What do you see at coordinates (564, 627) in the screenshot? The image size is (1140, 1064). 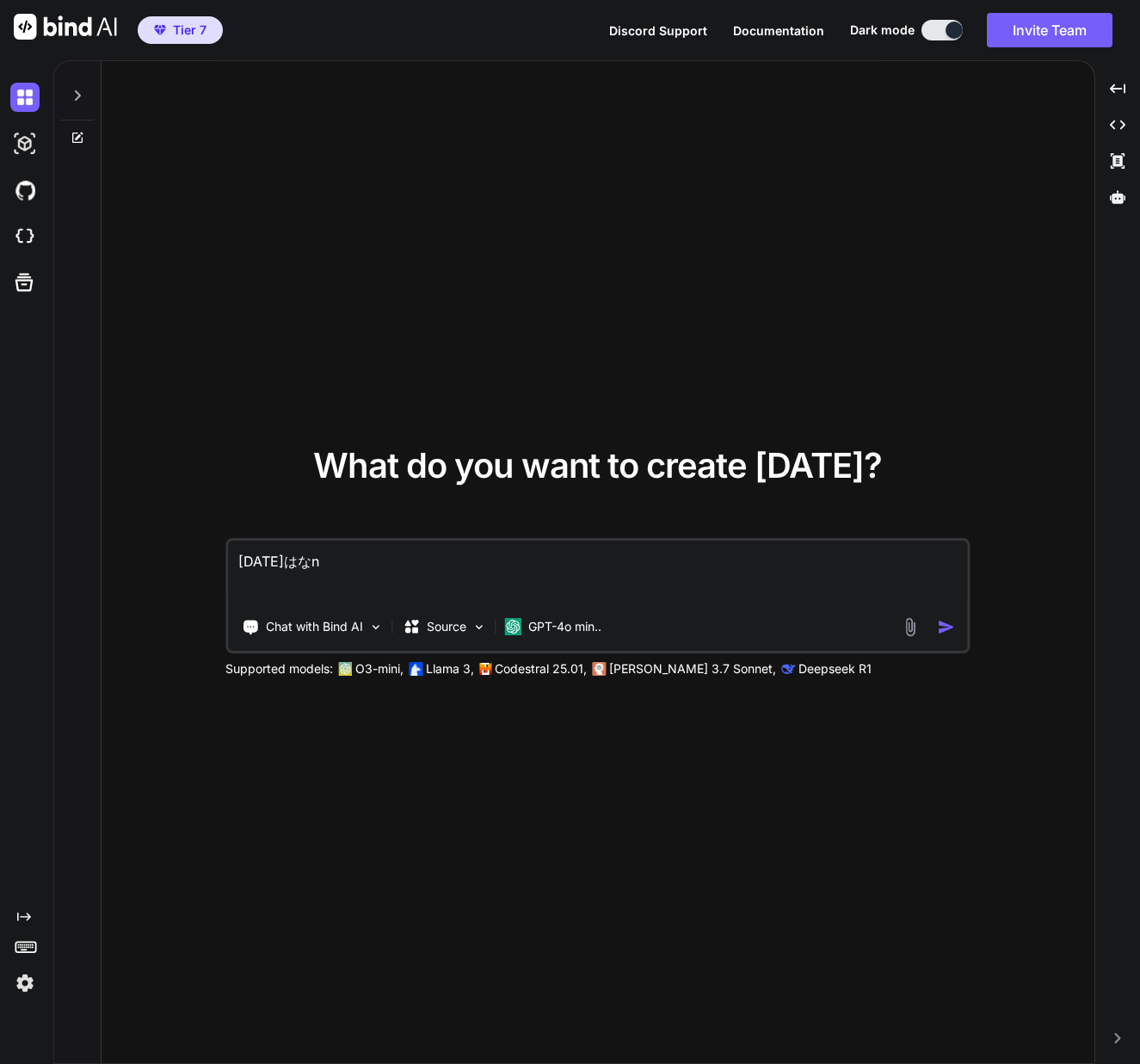 I see `p: GPT-4o min..` at bounding box center [564, 627].